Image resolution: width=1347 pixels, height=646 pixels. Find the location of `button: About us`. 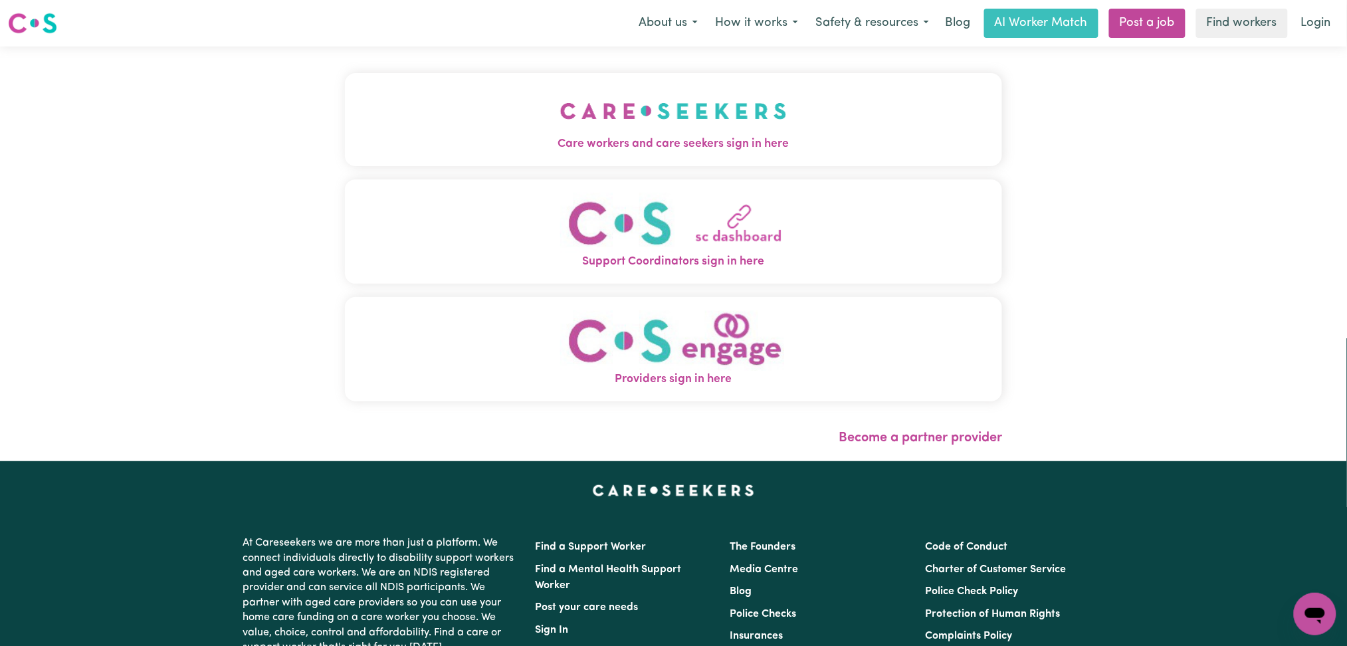

button: About us is located at coordinates (668, 23).